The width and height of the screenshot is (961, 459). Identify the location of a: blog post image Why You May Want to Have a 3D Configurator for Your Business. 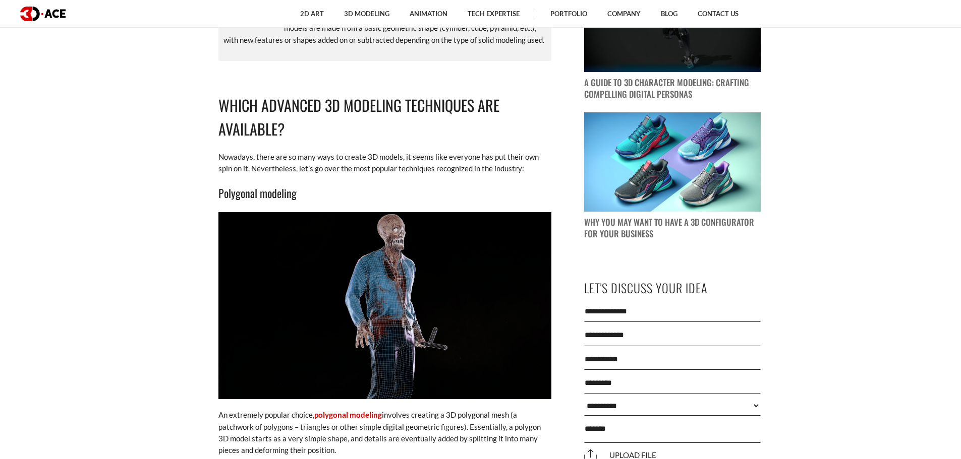
(672, 176).